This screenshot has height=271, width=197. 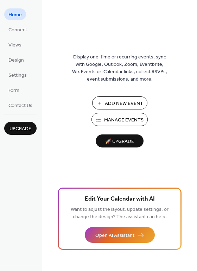 I want to click on span: Upgrade, so click(x=20, y=129).